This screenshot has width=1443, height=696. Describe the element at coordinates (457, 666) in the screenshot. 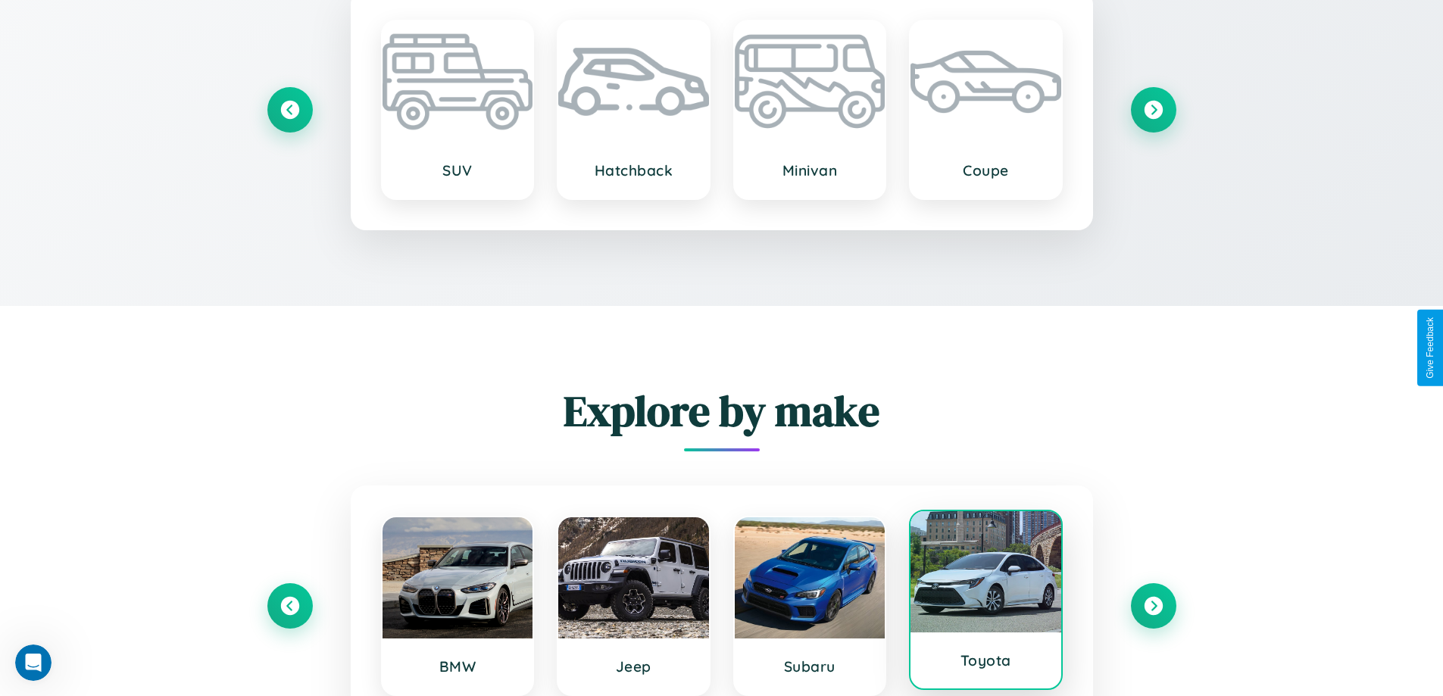

I see `h3: BMW` at that location.